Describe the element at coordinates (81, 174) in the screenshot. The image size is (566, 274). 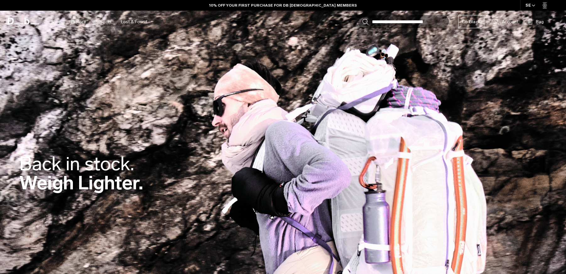
I see `h2: Weigh Lighter.` at that location.